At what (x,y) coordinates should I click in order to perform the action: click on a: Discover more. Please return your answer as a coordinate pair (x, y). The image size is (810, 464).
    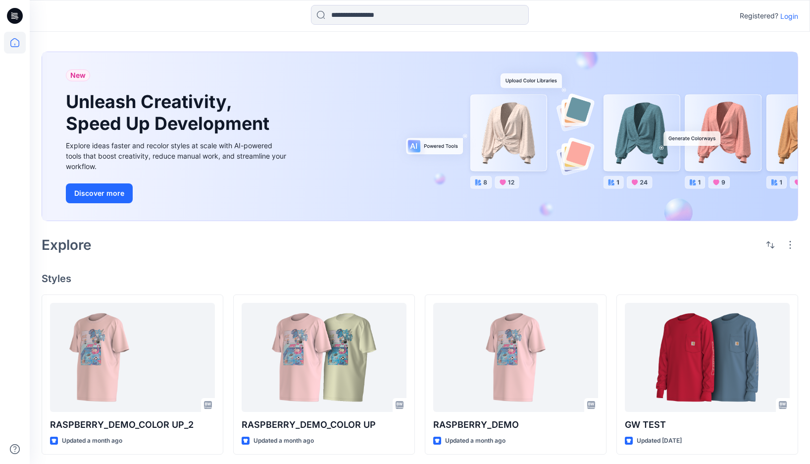
    Looking at the image, I should click on (177, 193).